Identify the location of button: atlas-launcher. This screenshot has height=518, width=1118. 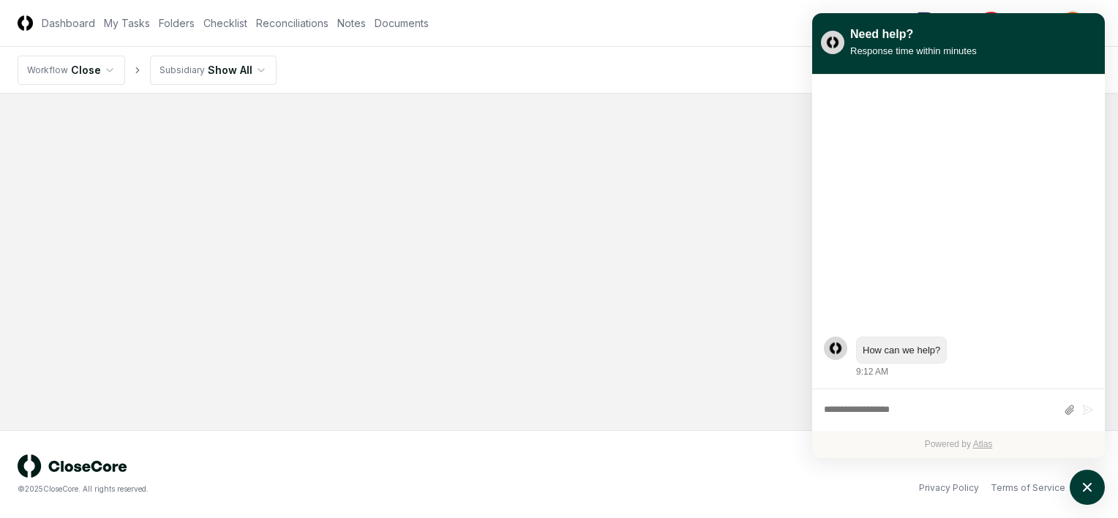
(1088, 487).